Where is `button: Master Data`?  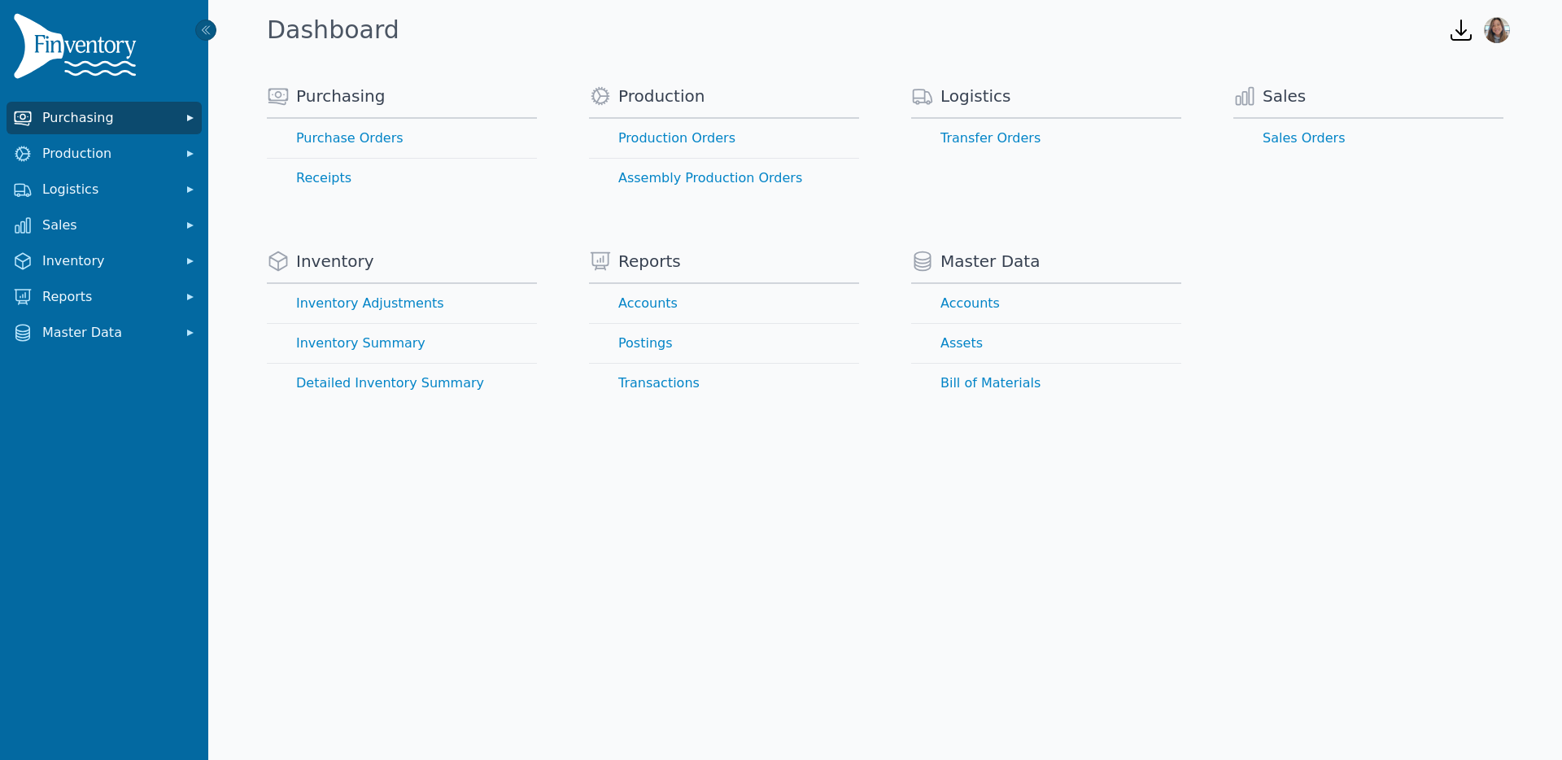 button: Master Data is located at coordinates (104, 333).